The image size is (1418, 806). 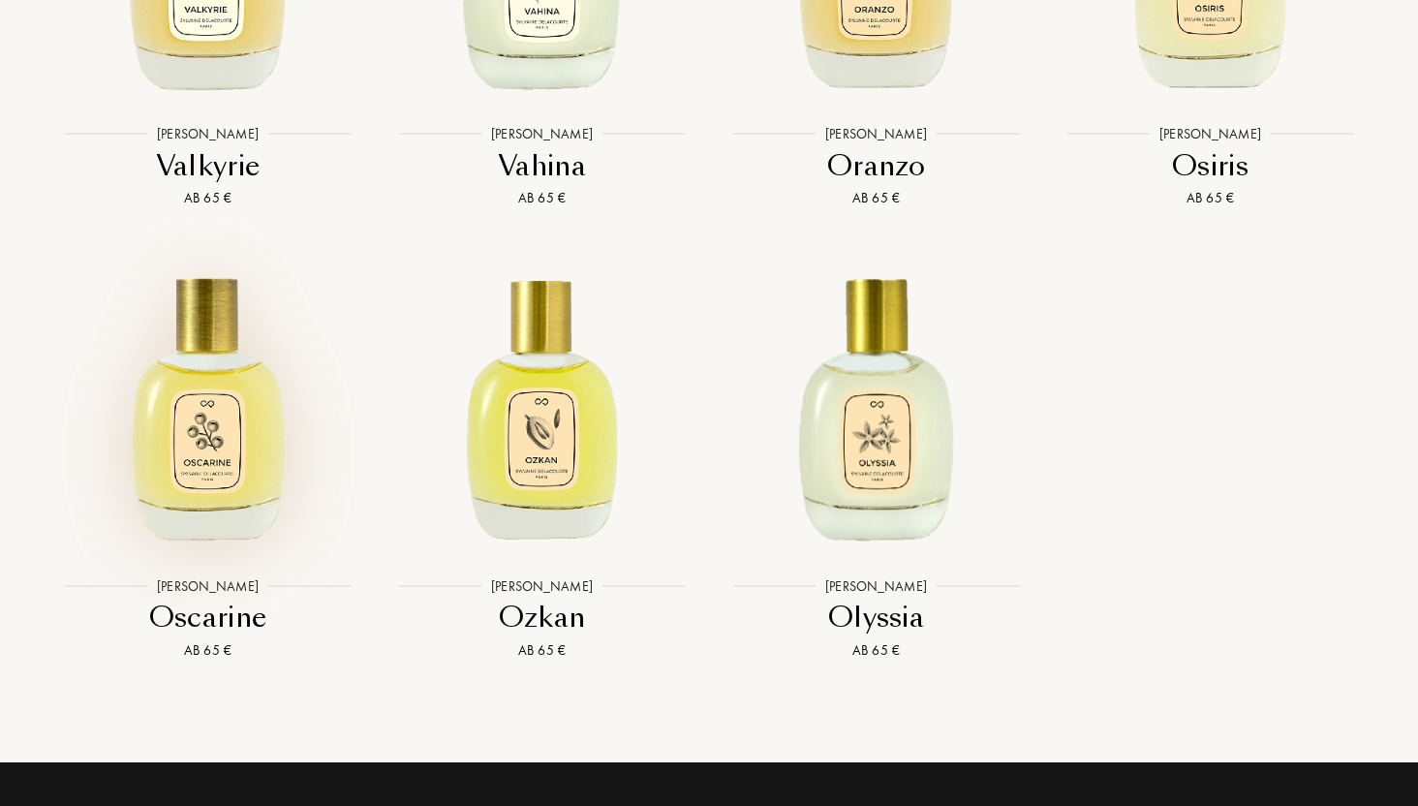 I want to click on div: Ozkan, so click(x=541, y=617).